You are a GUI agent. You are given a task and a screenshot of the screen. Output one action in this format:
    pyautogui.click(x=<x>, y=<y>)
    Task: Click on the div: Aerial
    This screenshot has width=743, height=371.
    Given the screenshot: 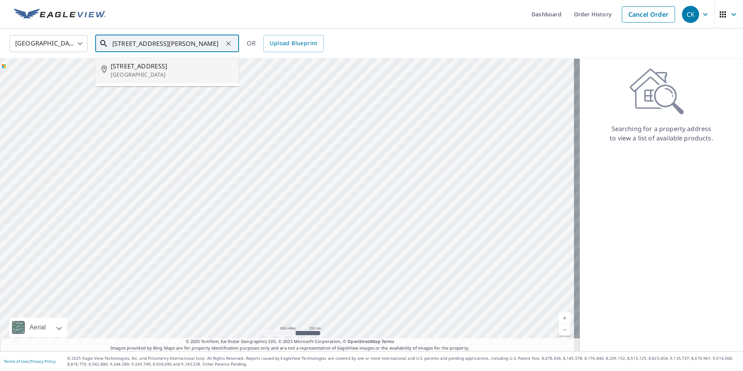 What is the action you would take?
    pyautogui.click(x=38, y=327)
    